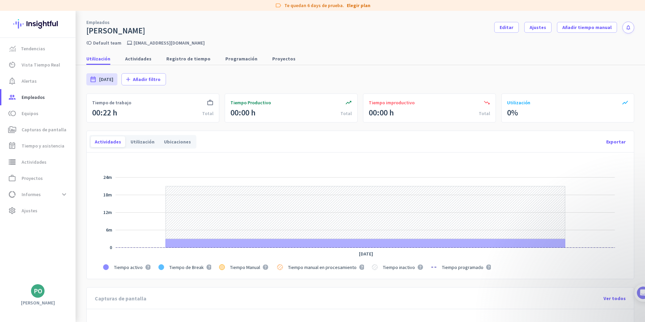 This screenshot has width=645, height=322. Describe the element at coordinates (392, 103) in the screenshot. I see `span: Tiempo improductivo` at that location.